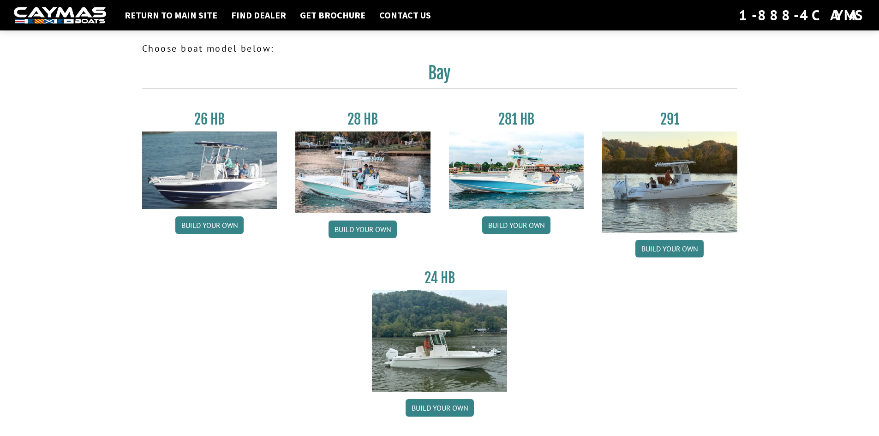  I want to click on img: 28_hb_thumbnail_for_caymas_connect.jpg, so click(363, 172).